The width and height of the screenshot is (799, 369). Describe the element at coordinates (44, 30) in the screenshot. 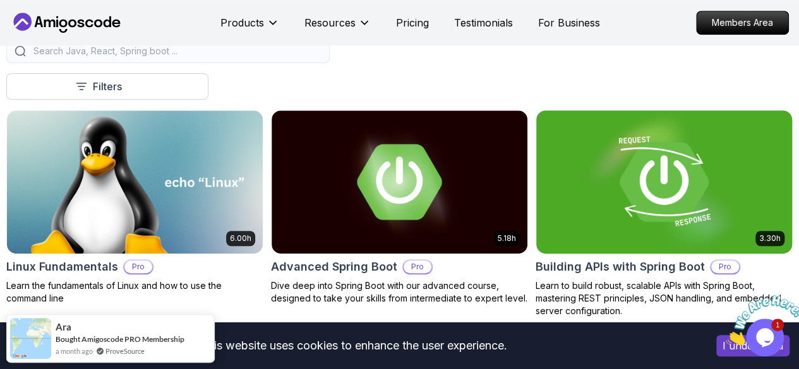

I see `img: Chat attention grabber` at that location.